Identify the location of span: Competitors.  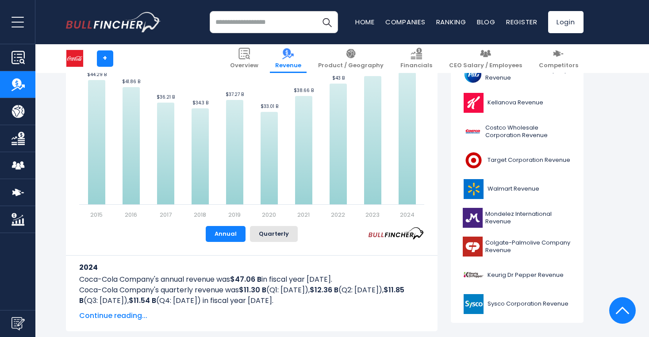
(558, 65).